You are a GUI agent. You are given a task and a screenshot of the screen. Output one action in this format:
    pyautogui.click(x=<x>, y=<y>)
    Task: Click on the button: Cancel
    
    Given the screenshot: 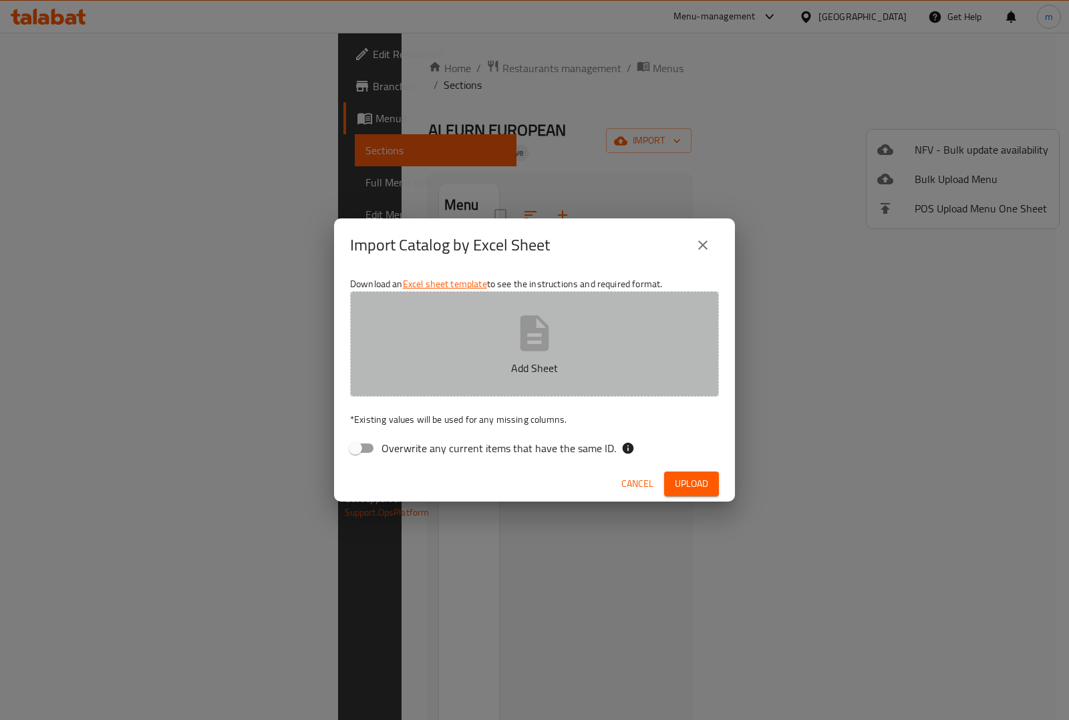 What is the action you would take?
    pyautogui.click(x=637, y=484)
    